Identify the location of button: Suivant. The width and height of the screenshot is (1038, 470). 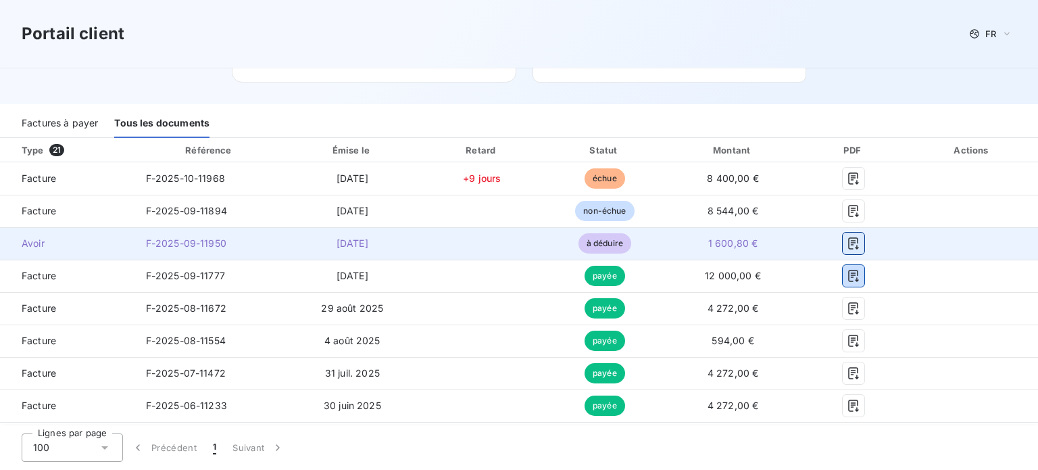
(258, 448).